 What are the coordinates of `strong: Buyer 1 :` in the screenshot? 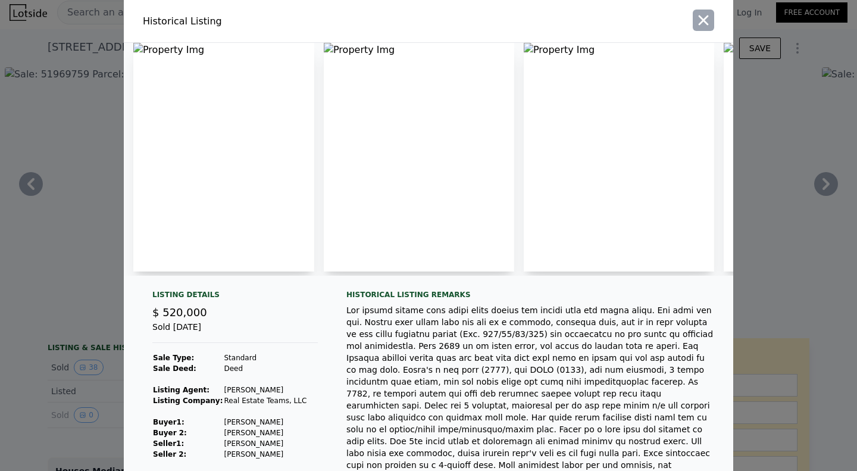 It's located at (168, 422).